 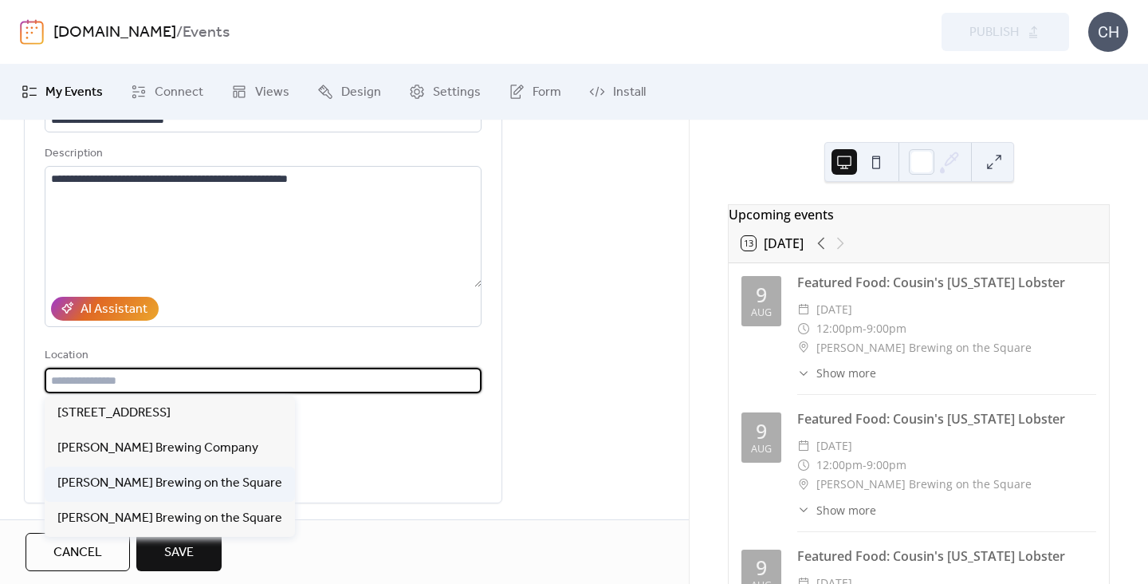 I want to click on span: Views, so click(x=272, y=92).